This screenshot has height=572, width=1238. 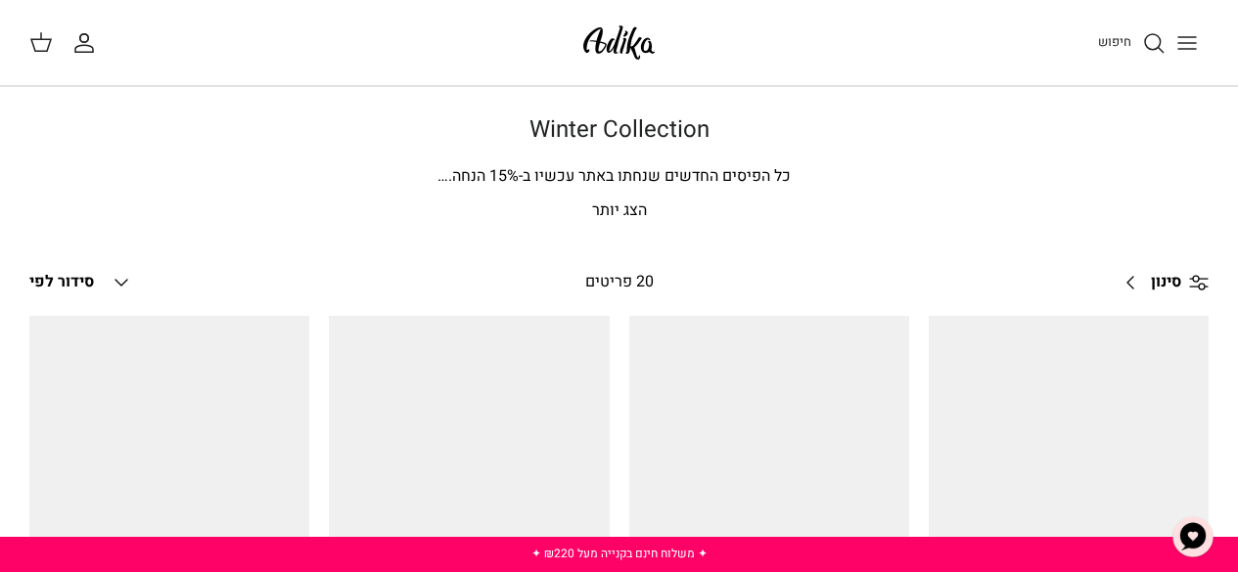 What do you see at coordinates (1193, 537) in the screenshot?
I see `button: צ'אט` at bounding box center [1193, 537].